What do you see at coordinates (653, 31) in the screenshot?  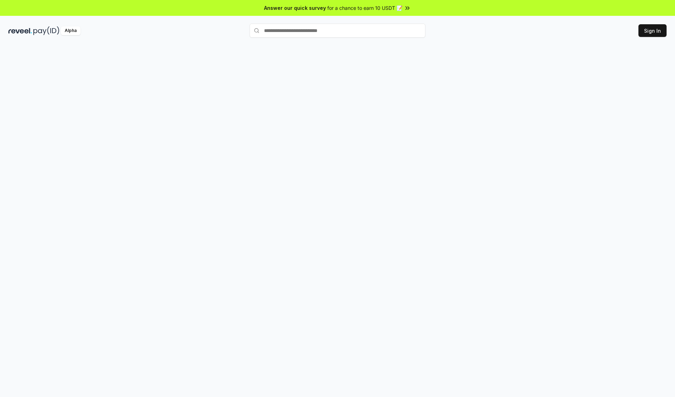 I see `button: Sign In` at bounding box center [653, 31].